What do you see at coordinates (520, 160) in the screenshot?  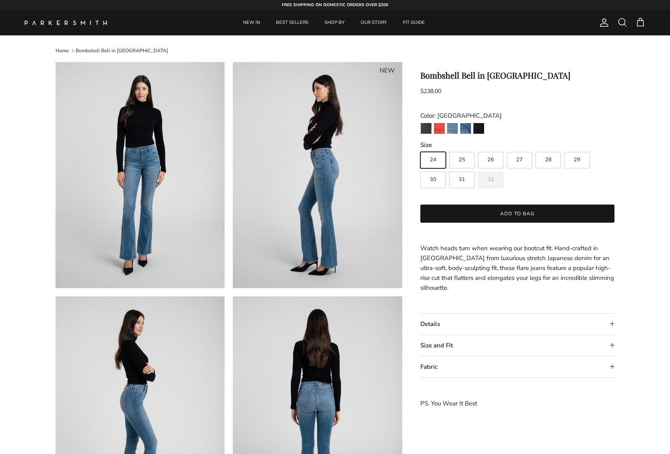 I see `span: 27` at bounding box center [520, 160].